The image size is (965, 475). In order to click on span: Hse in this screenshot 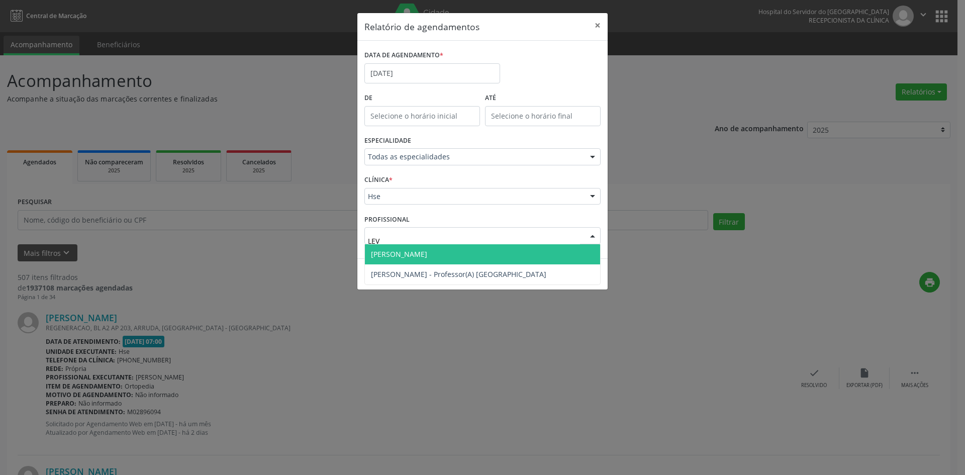, I will do `click(474, 197)`.